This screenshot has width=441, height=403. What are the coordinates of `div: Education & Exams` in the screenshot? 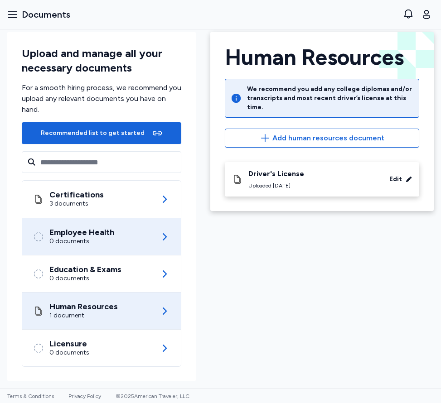 It's located at (85, 270).